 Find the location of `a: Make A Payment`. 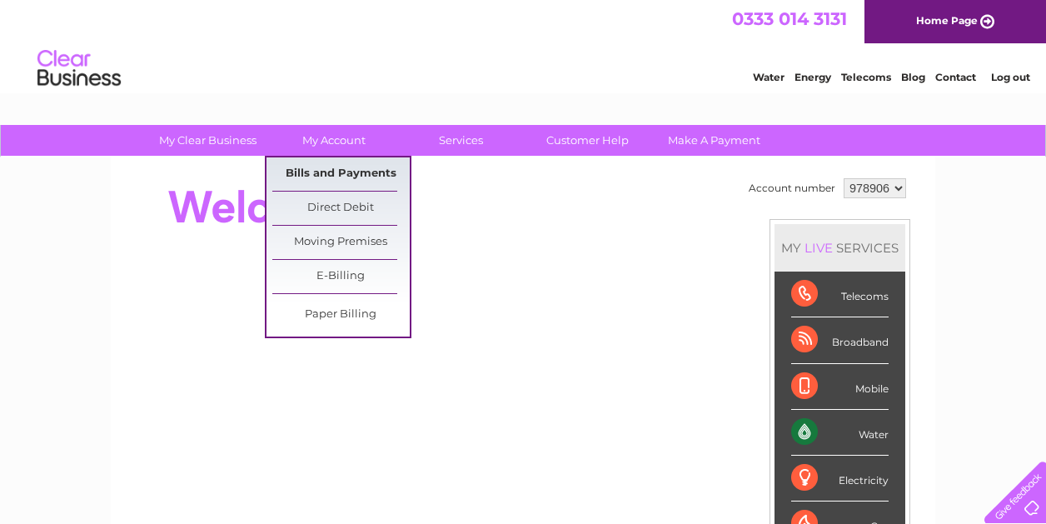

a: Make A Payment is located at coordinates (714, 140).